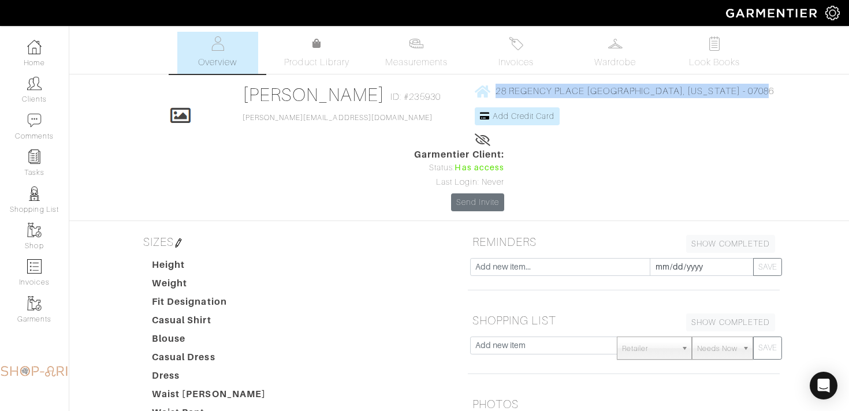 Image resolution: width=849 pixels, height=411 pixels. What do you see at coordinates (34, 120) in the screenshot?
I see `img: comment-icon-a0a6a9ef722e966f86d9cbdc48e553b5cf19dbc54f86b18d962a5391bc8f6eb6.png` at bounding box center [34, 120].